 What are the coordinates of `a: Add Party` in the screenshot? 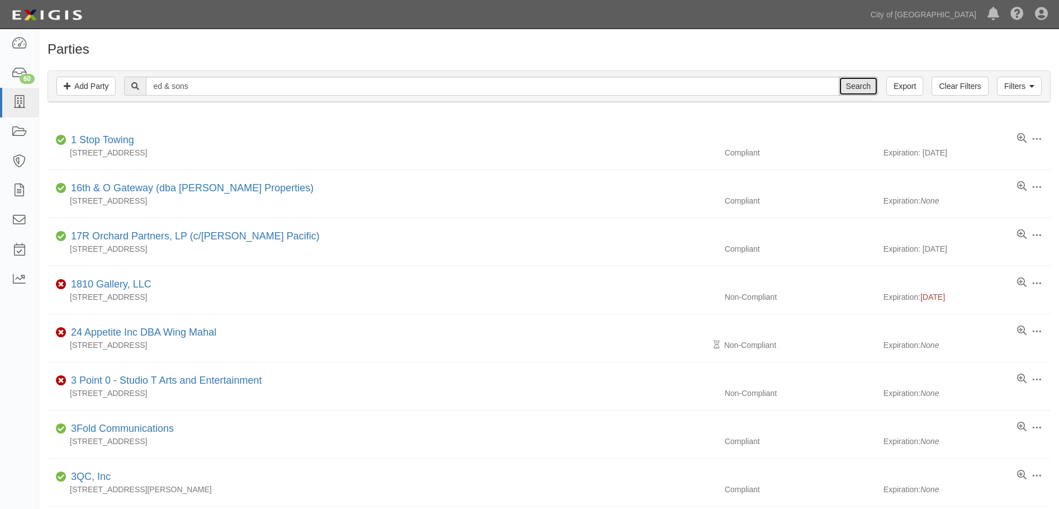 It's located at (86, 86).